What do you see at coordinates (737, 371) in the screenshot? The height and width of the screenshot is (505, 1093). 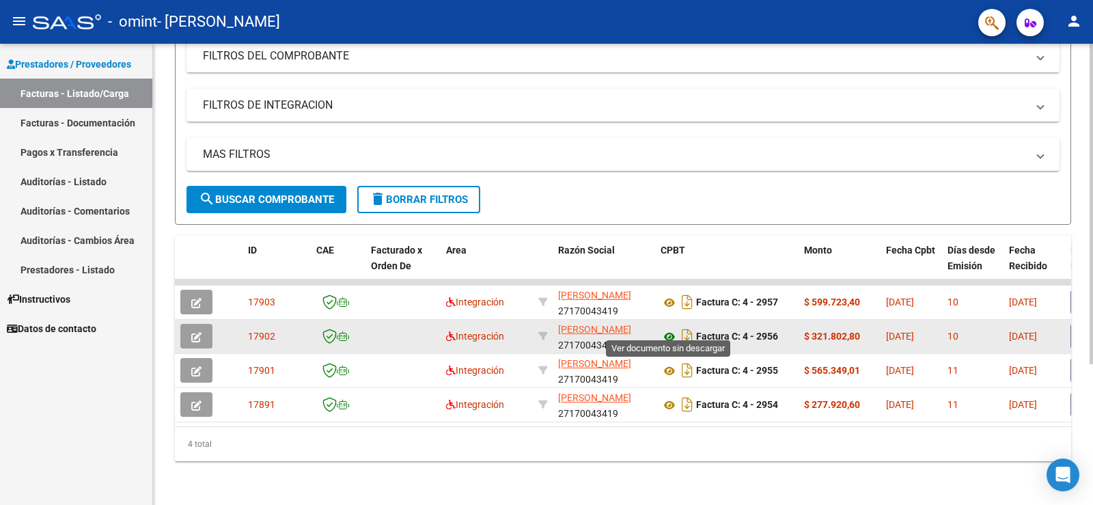 I see `strong: Factura C: 4 - 2955` at bounding box center [737, 371].